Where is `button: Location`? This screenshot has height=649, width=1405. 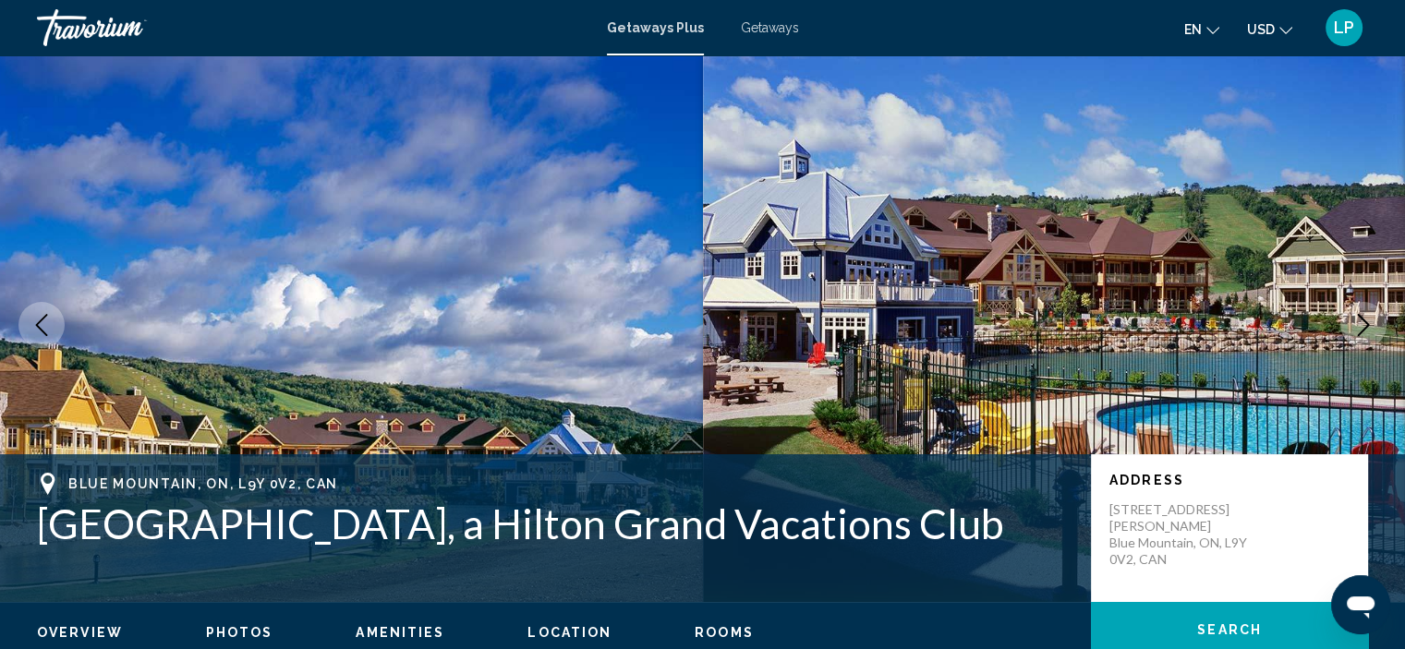 button: Location is located at coordinates (569, 633).